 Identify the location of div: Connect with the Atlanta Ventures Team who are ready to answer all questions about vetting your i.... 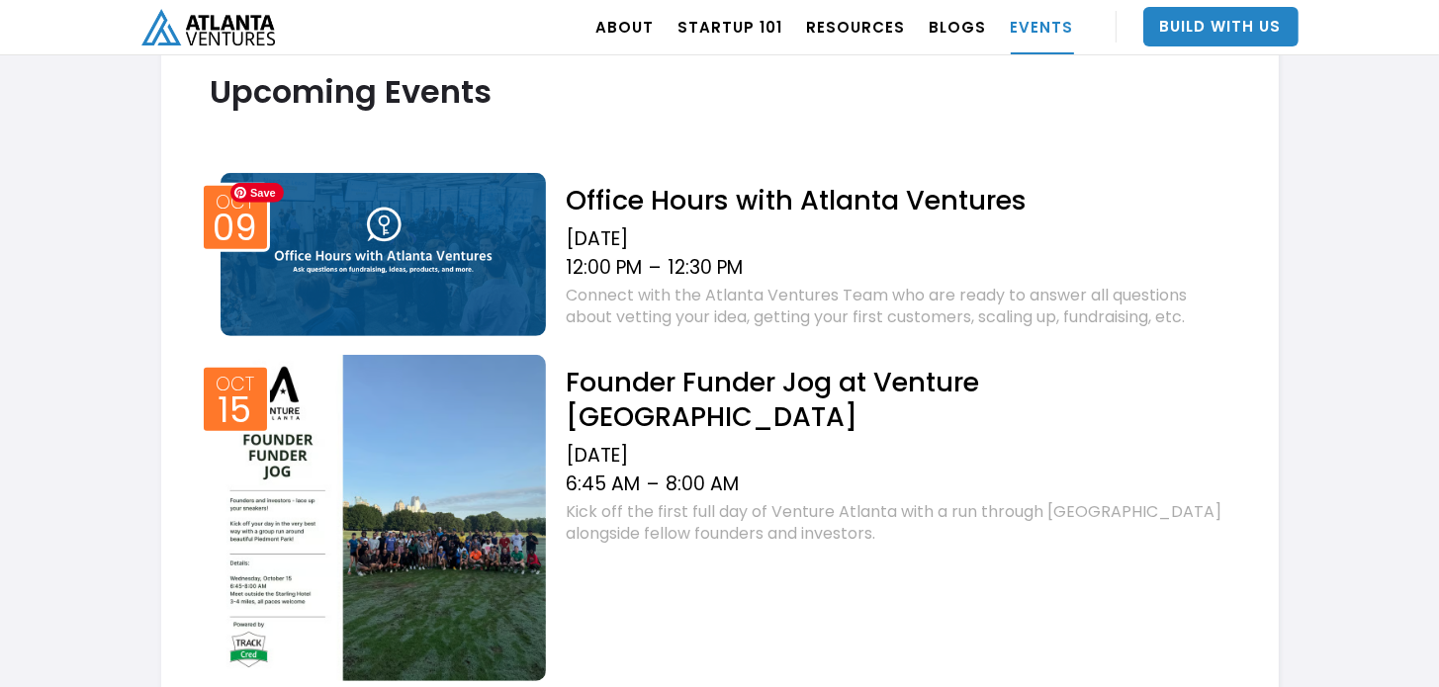
(897, 307).